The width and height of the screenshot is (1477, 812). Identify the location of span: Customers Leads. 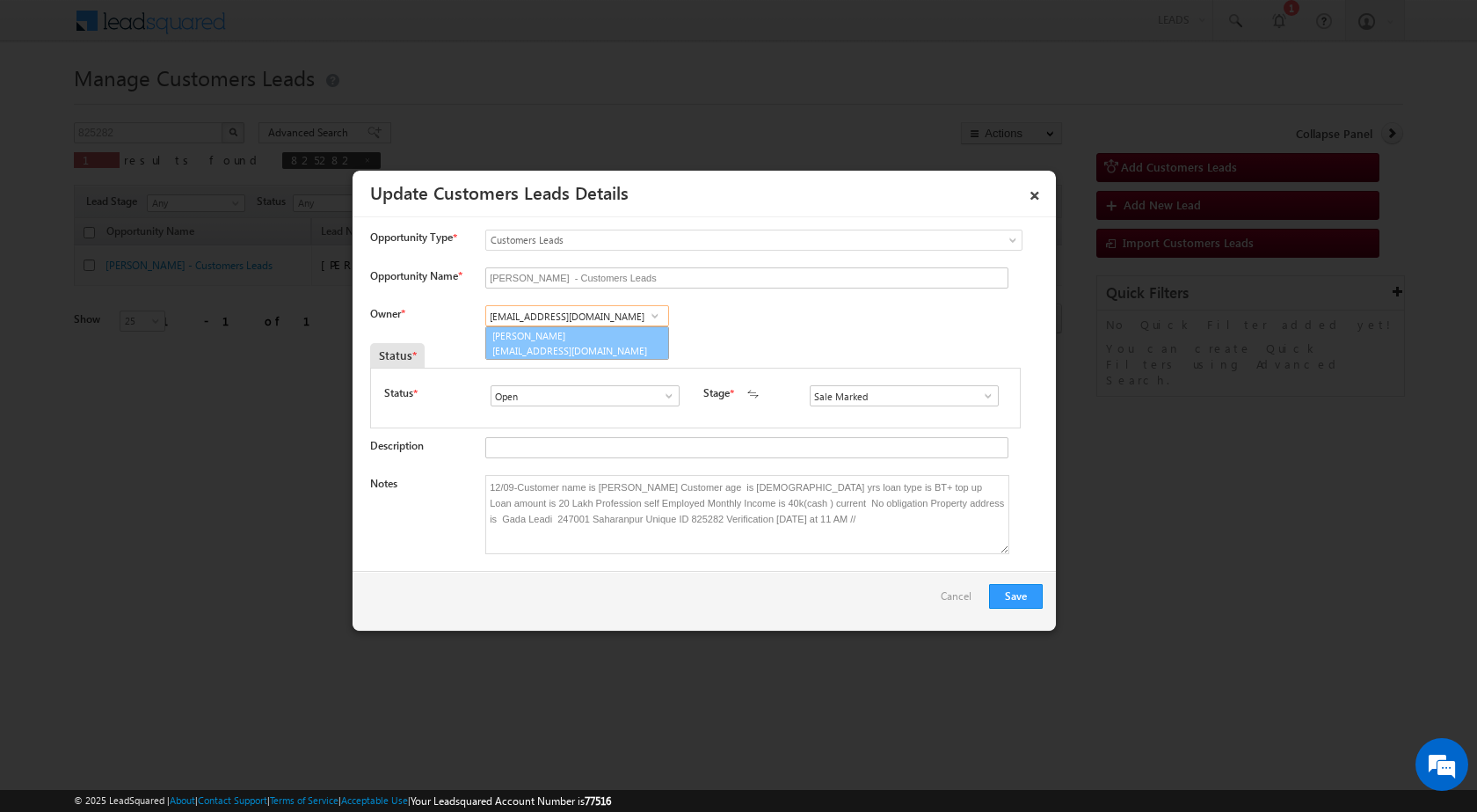
(719, 240).